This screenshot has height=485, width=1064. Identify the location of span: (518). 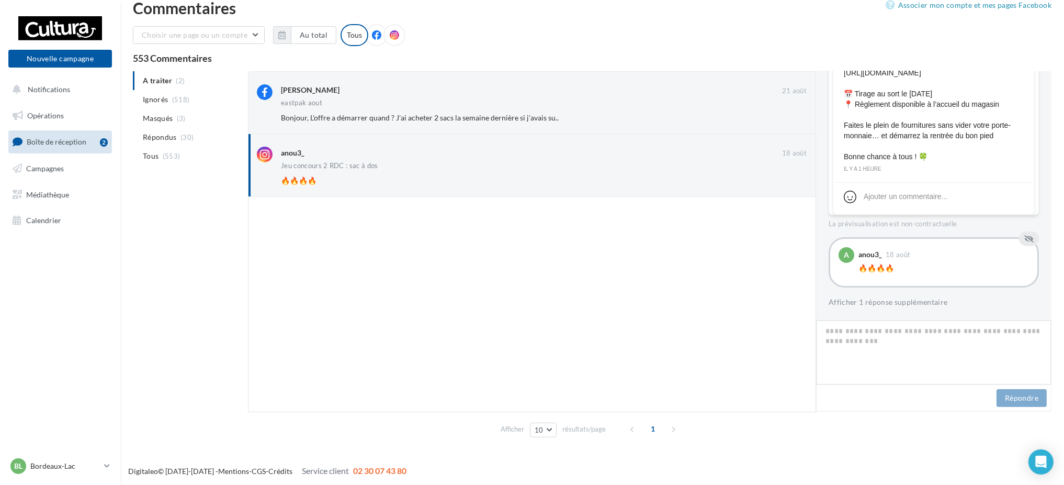
(181, 99).